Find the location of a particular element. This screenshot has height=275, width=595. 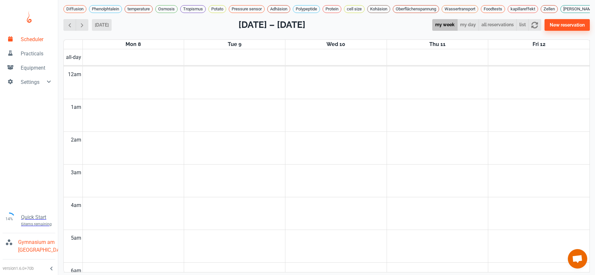

div: cell size is located at coordinates (354, 9).